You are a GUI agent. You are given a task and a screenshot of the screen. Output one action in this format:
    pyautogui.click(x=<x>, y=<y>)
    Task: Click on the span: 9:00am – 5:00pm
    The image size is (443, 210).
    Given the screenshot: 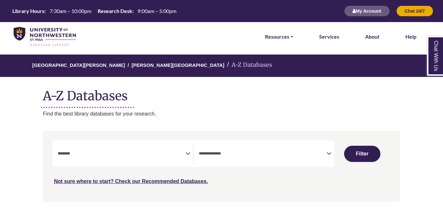 What is the action you would take?
    pyautogui.click(x=157, y=11)
    